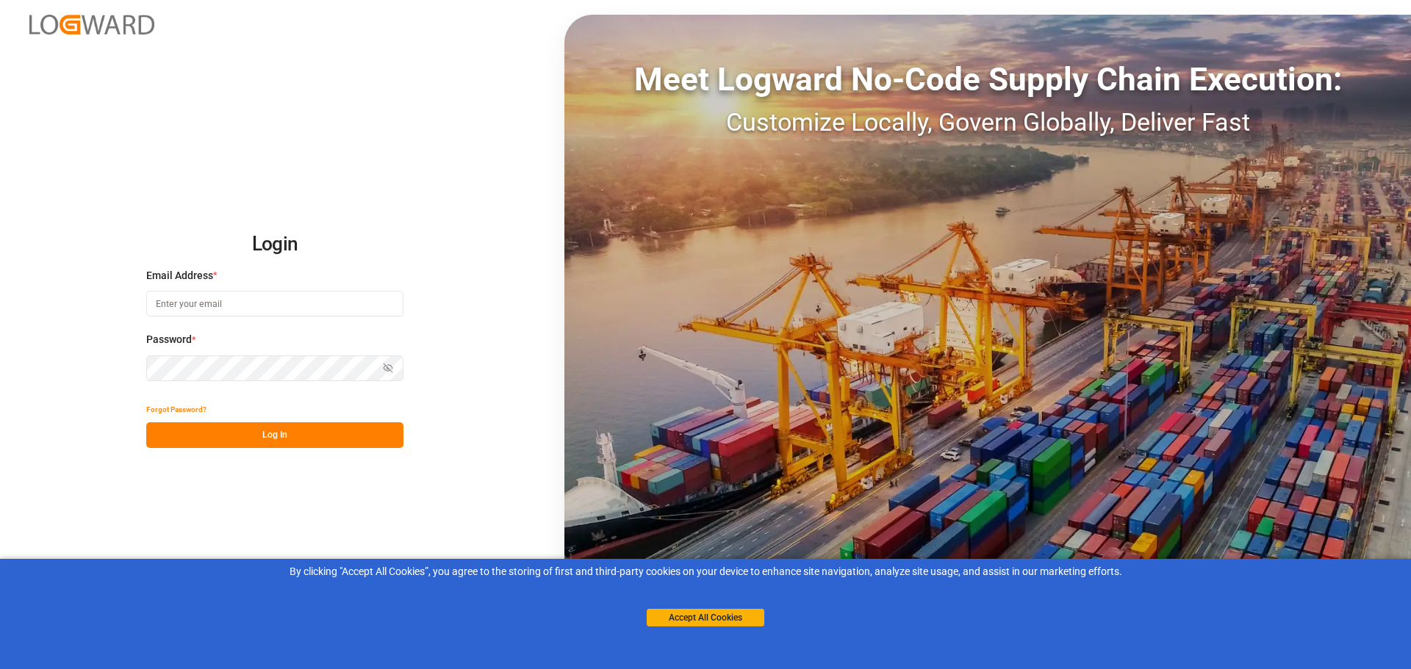 The width and height of the screenshot is (1411, 669). I want to click on input: Enter your email, so click(275, 303).